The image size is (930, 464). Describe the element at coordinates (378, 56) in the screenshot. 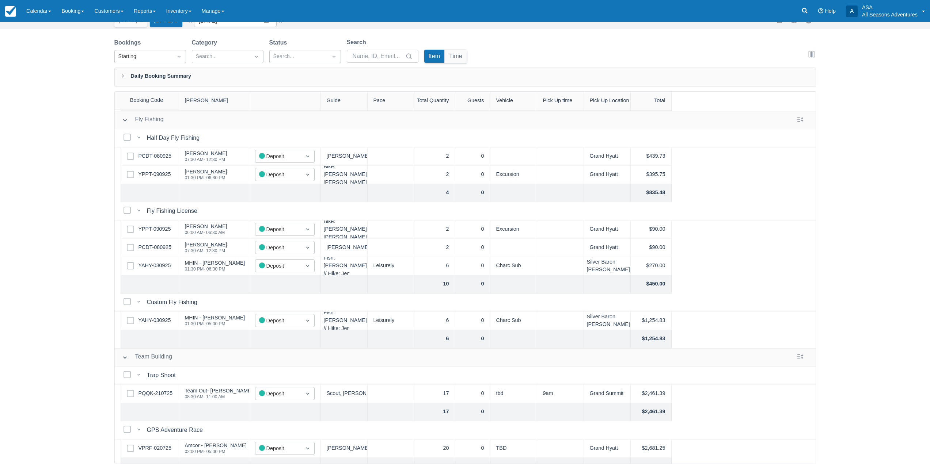

I see `input: Name, ID, Email...` at that location.